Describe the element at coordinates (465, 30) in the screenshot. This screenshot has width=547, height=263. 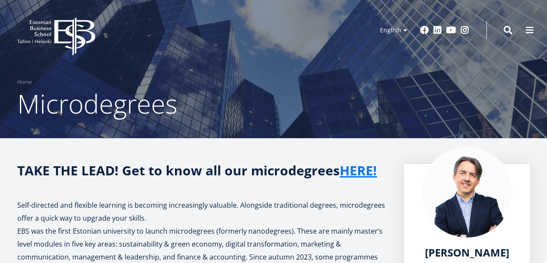
I see `a: Instagram` at that location.